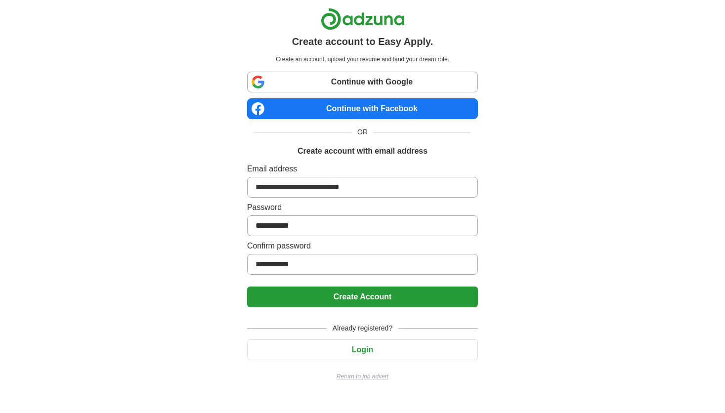 This screenshot has width=725, height=413. I want to click on p: Return to job advert, so click(362, 377).